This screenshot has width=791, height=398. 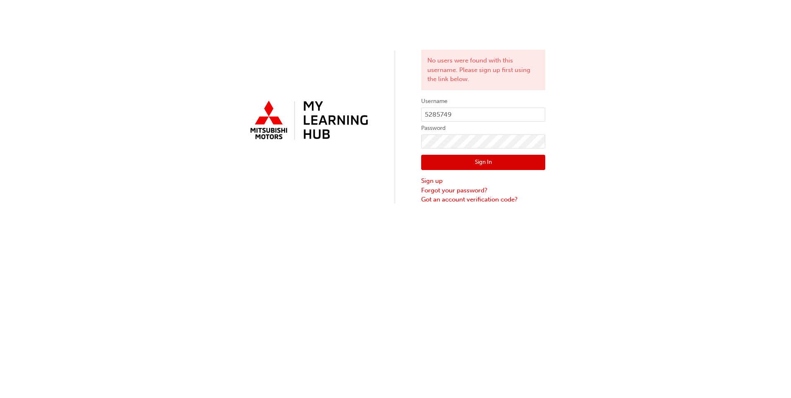 I want to click on a: Forgot your password?, so click(x=483, y=190).